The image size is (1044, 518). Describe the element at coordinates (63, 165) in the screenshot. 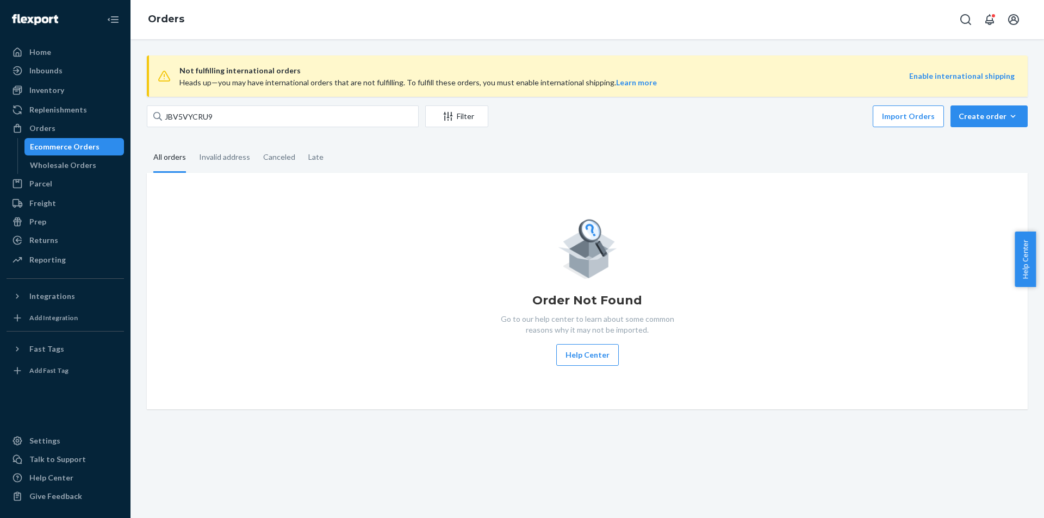

I see `div: Wholesale Orders` at that location.